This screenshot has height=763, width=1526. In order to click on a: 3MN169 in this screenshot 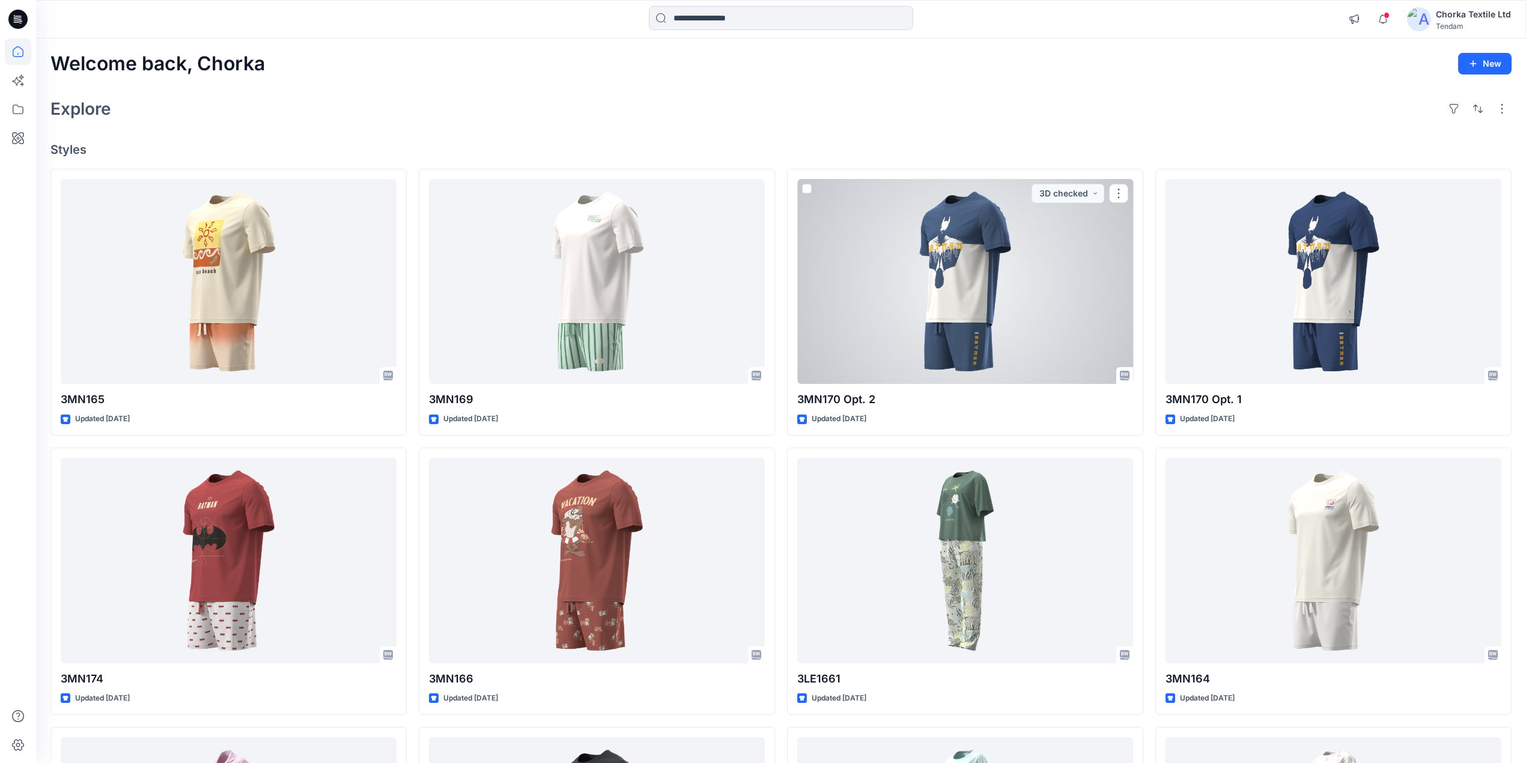, I will do `click(596, 282)`.